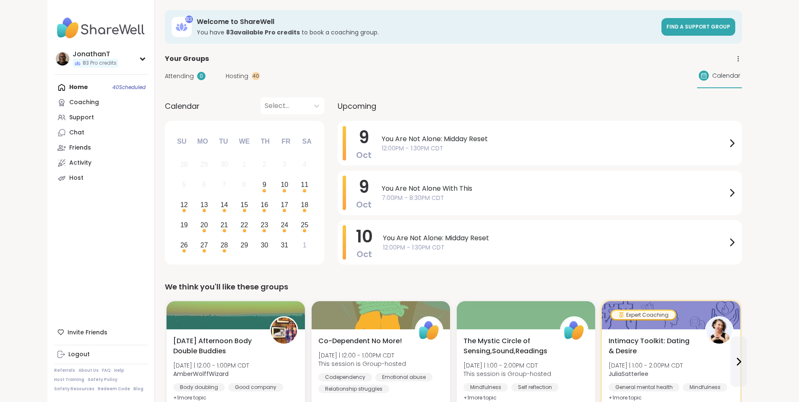 This screenshot has height=402, width=799. Describe the element at coordinates (101, 133) in the screenshot. I see `a: Chat` at that location.